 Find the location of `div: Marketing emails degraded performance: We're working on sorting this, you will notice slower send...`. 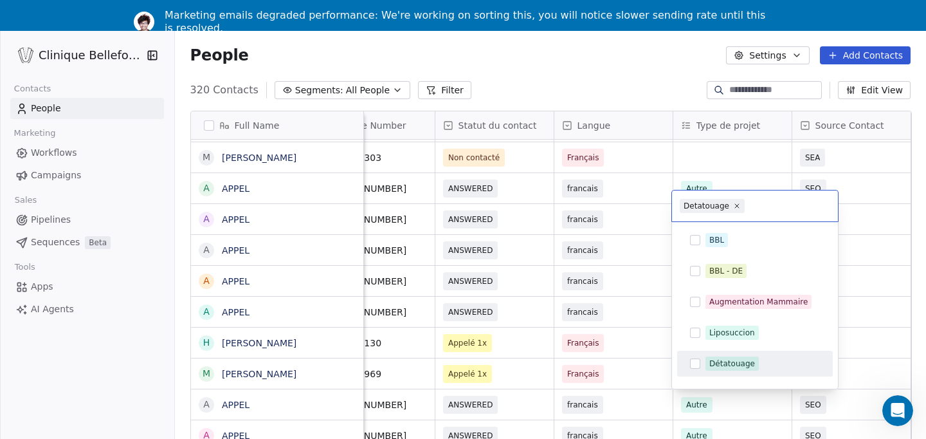

div: Marketing emails degraded performance: We're working on sorting this, you will notice slower send... is located at coordinates (468, 22).